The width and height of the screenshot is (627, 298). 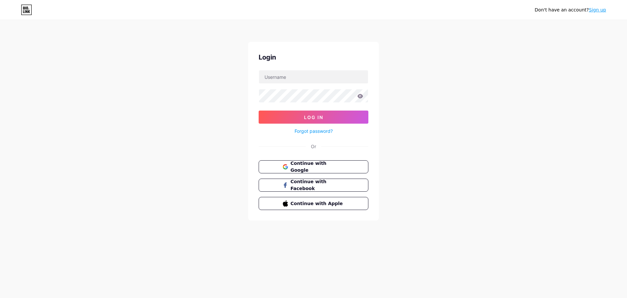 What do you see at coordinates (598, 10) in the screenshot?
I see `a: Sign up` at bounding box center [598, 10].